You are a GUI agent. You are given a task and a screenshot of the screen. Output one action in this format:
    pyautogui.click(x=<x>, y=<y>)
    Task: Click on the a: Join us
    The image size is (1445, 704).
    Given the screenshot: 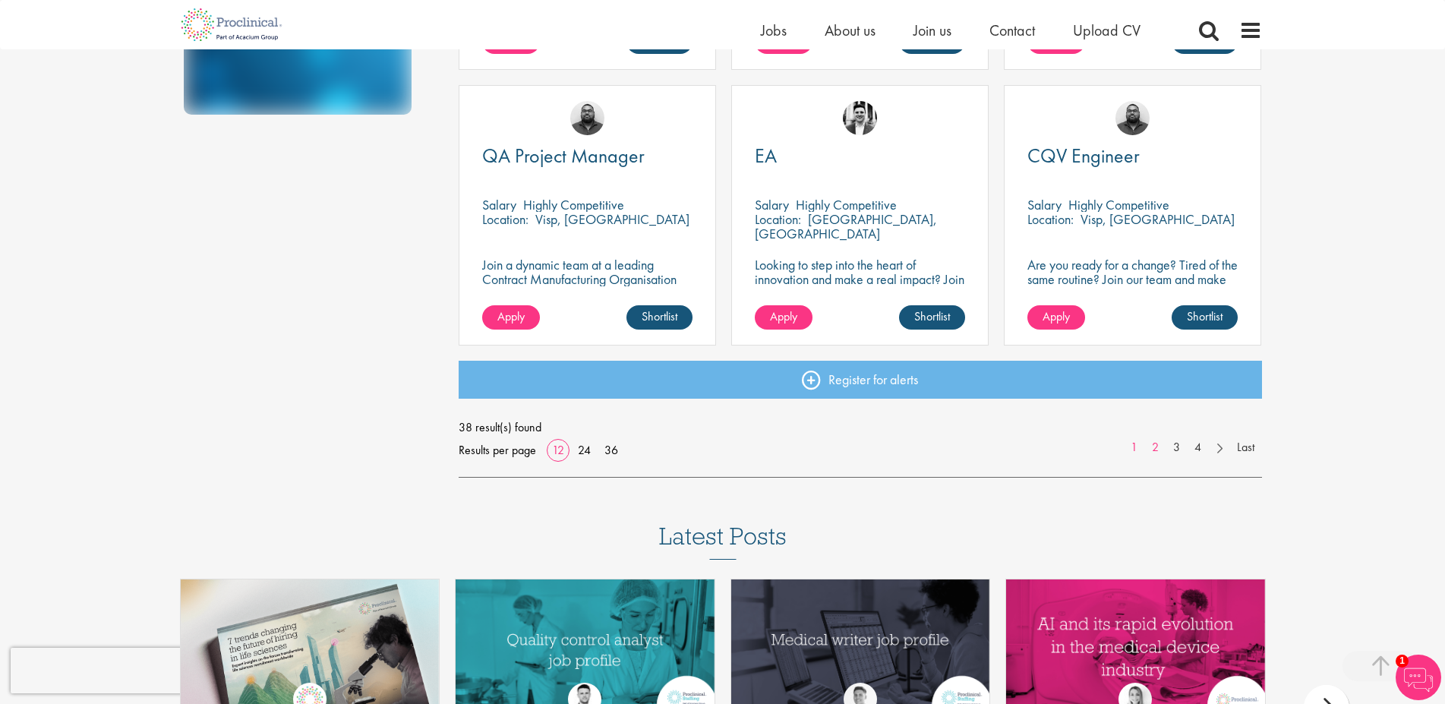 What is the action you would take?
    pyautogui.click(x=932, y=30)
    